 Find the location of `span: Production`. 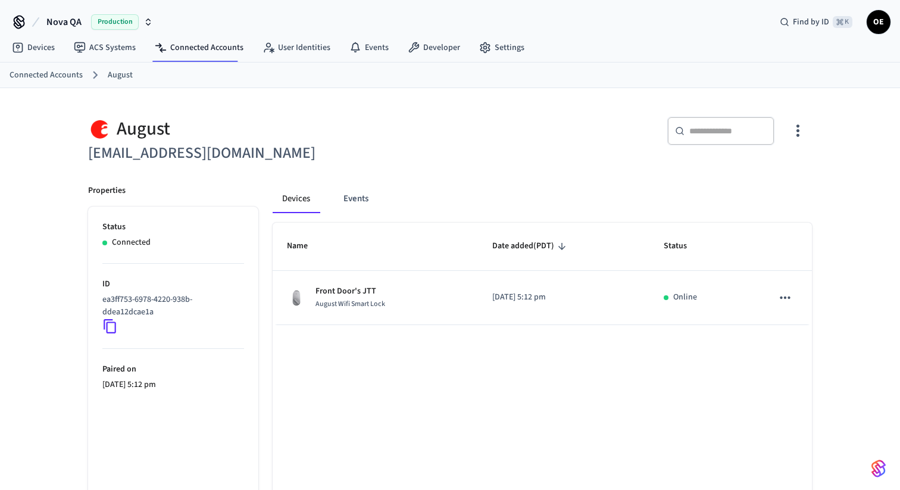

span: Production is located at coordinates (115, 22).